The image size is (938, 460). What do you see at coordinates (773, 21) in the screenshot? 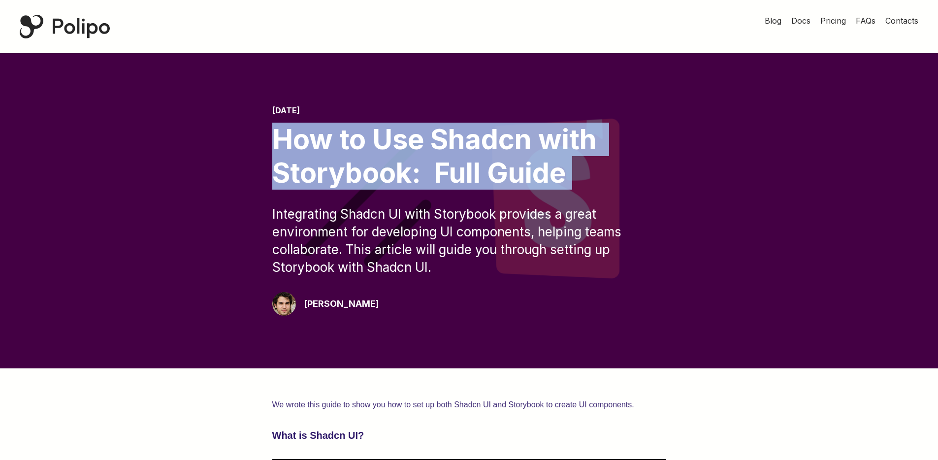
I see `a: Blog` at bounding box center [773, 21].